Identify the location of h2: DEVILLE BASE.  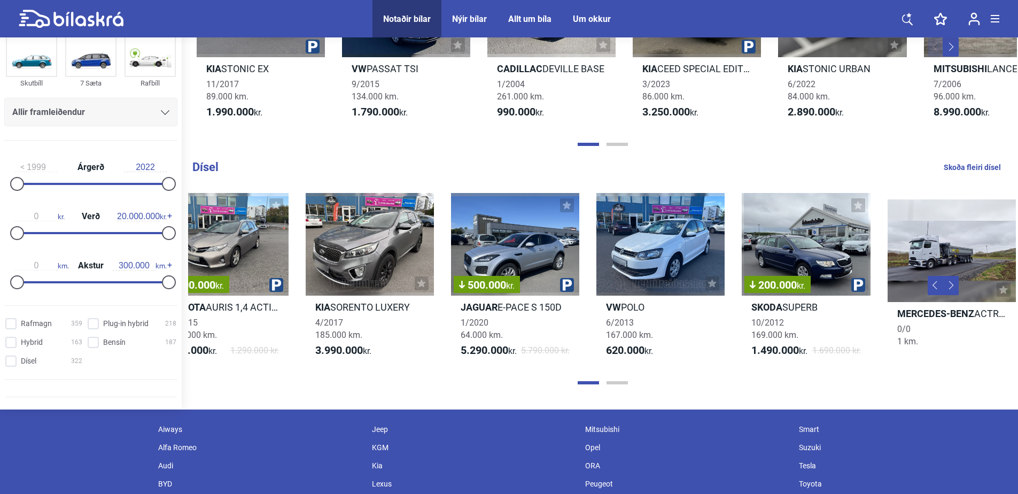
(551, 68).